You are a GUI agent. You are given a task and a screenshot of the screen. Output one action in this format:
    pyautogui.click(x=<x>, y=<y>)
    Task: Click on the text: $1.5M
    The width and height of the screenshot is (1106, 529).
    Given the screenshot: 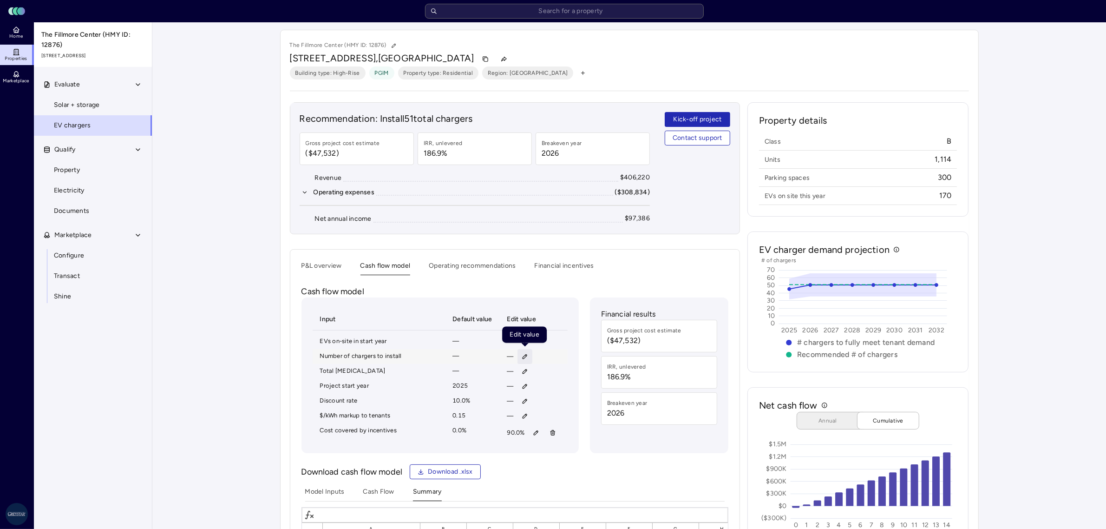 What is the action you would take?
    pyautogui.click(x=778, y=444)
    